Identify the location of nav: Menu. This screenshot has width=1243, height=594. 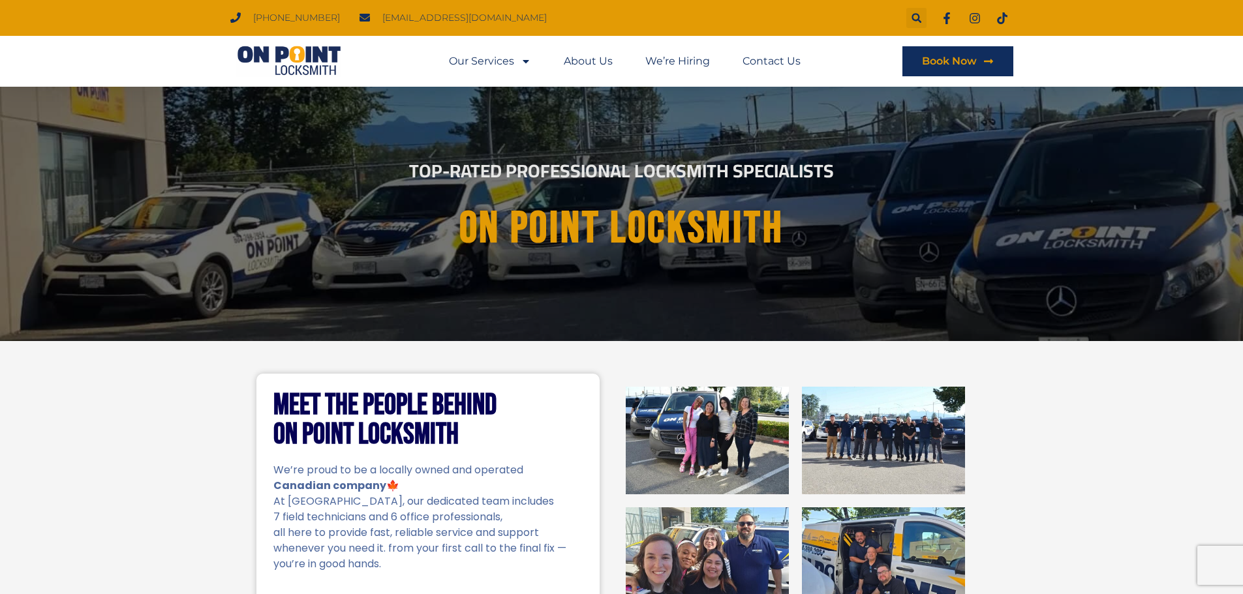
(624, 61).